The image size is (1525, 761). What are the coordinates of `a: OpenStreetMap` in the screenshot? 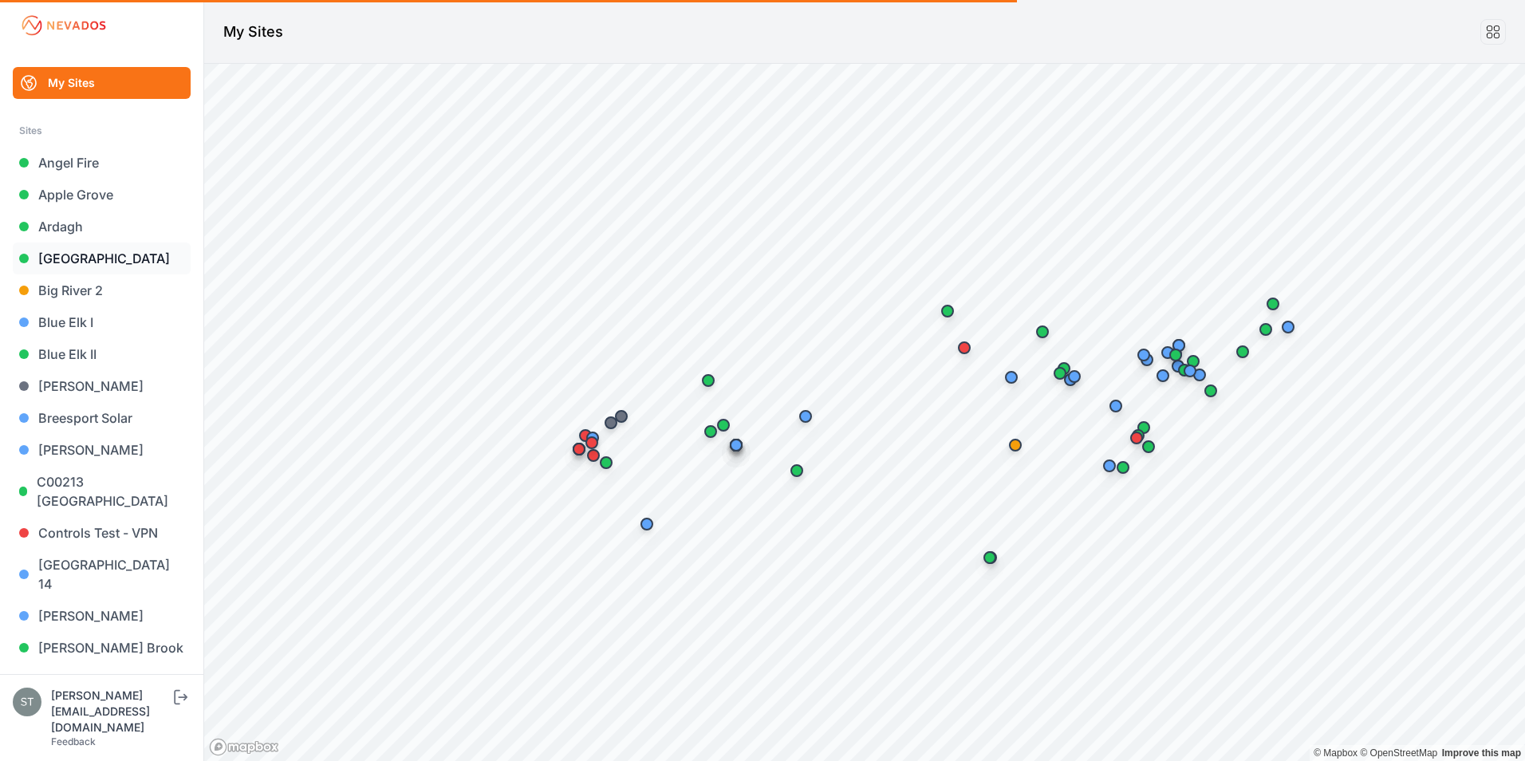 It's located at (1399, 753).